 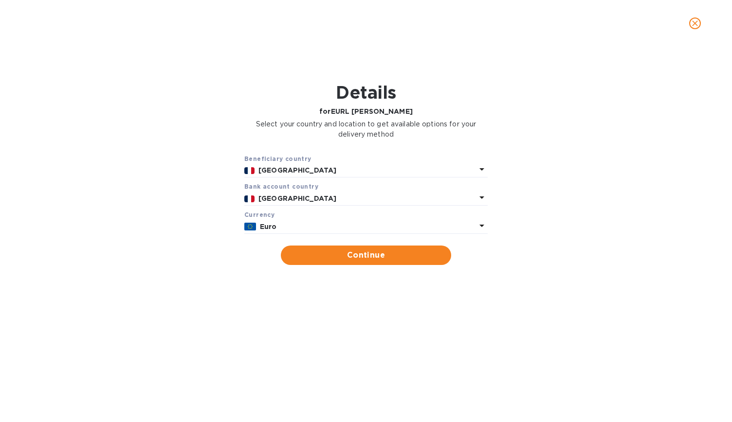 I want to click on button: Continue, so click(x=366, y=255).